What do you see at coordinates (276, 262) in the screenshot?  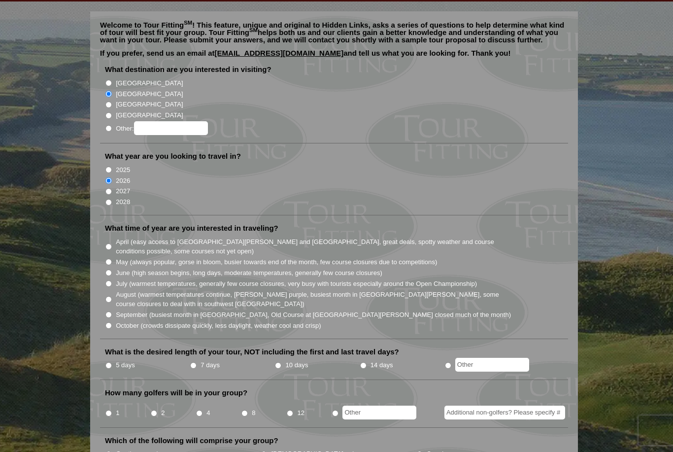 I see `label: May (always popular, gorse in bloom, busier towards end of the month, few course closures due to ...` at bounding box center [276, 262].